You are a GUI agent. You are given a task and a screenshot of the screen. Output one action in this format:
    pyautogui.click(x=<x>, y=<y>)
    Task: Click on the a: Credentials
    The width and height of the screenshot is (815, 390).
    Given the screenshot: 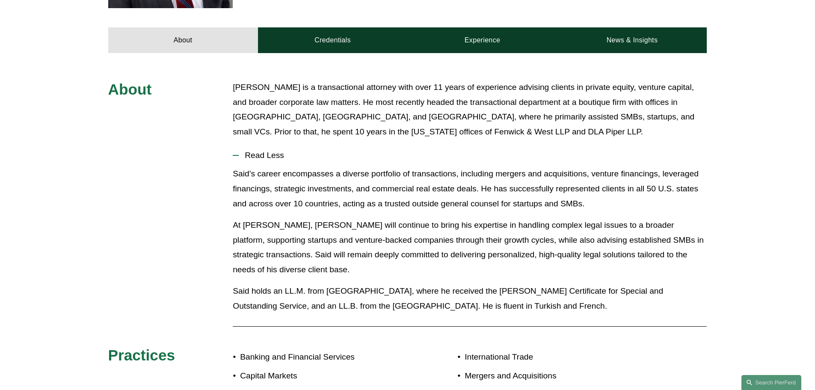 What is the action you would take?
    pyautogui.click(x=333, y=40)
    